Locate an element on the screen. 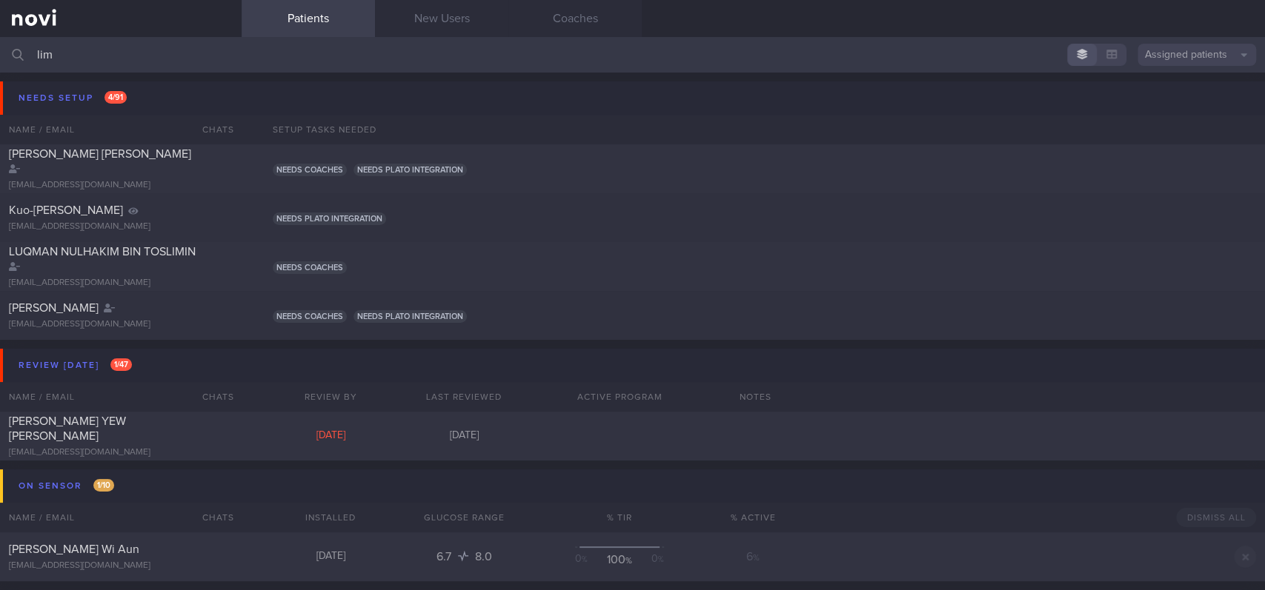  span: 6.7 is located at coordinates (445, 557).